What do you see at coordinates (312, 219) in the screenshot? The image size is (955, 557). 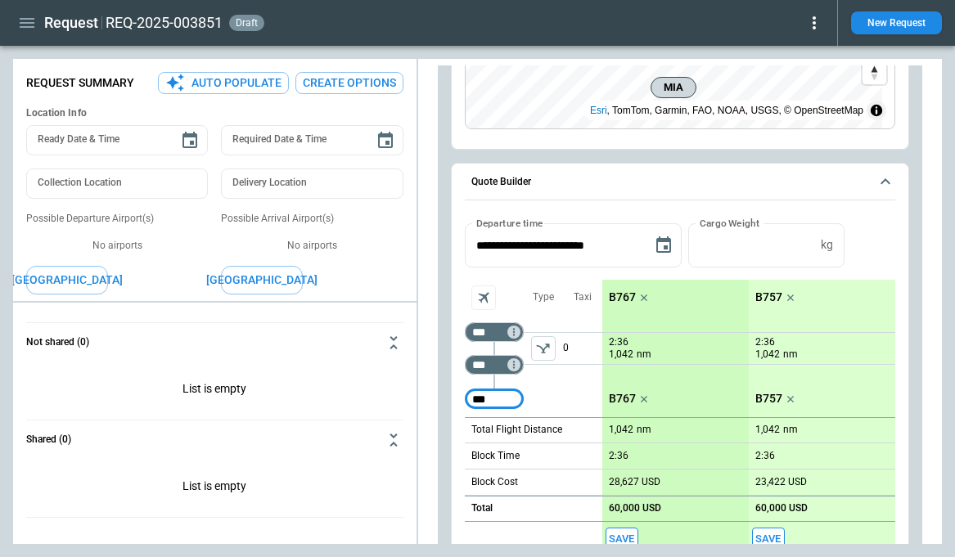 I see `p: Possible Arrival Airport(s)` at bounding box center [312, 219].